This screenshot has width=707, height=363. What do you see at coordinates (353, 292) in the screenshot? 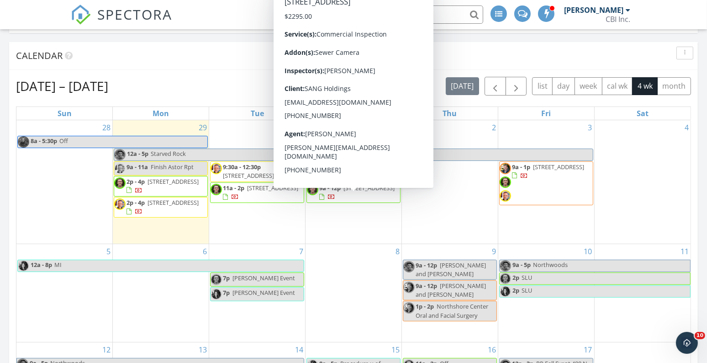
I see `td: Go to October 8, 2025` at bounding box center [353, 292].